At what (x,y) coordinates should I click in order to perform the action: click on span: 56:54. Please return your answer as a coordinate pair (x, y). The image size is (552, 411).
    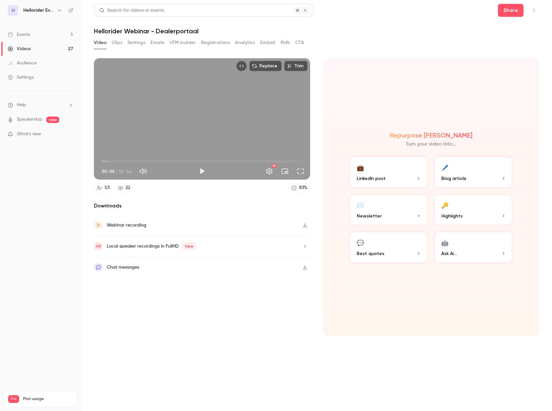
    Looking at the image, I should click on (125, 171).